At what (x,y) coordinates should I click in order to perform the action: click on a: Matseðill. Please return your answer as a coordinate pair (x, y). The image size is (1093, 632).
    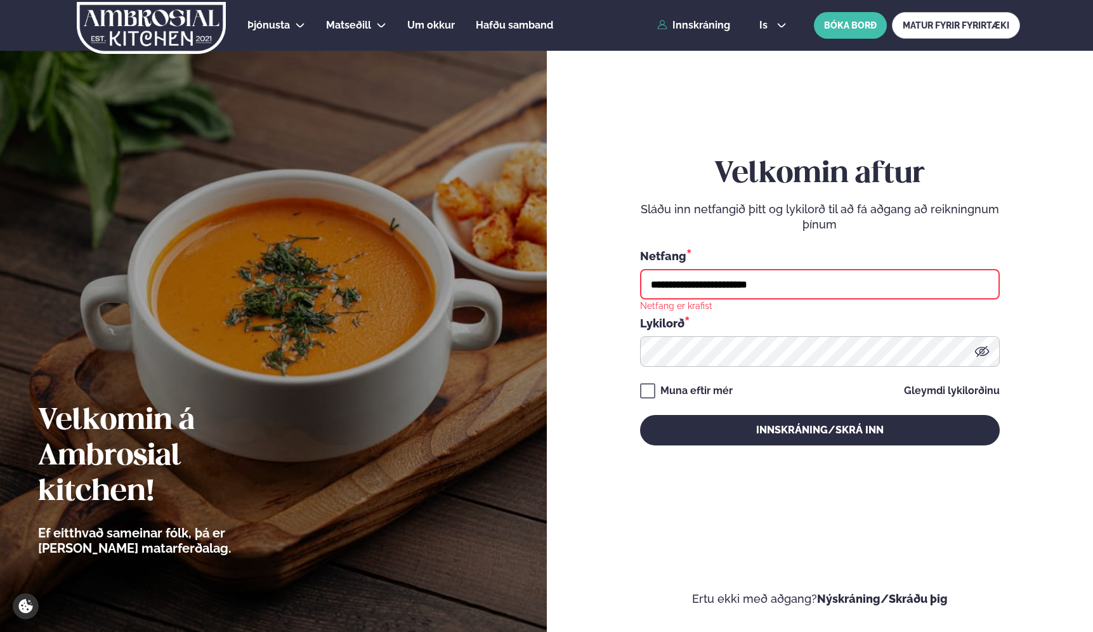
    Looking at the image, I should click on (348, 25).